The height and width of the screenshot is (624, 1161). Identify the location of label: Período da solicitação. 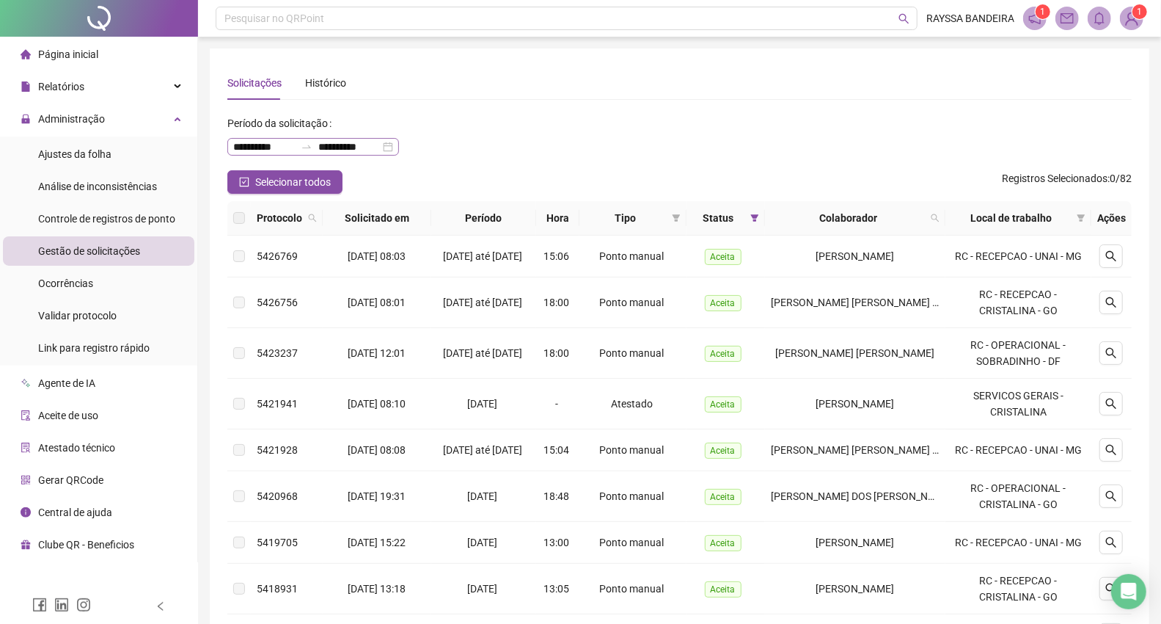
(282, 123).